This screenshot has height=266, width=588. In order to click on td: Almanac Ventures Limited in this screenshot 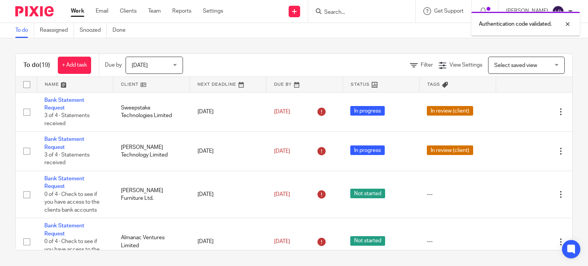, I will do `click(152, 242)`.